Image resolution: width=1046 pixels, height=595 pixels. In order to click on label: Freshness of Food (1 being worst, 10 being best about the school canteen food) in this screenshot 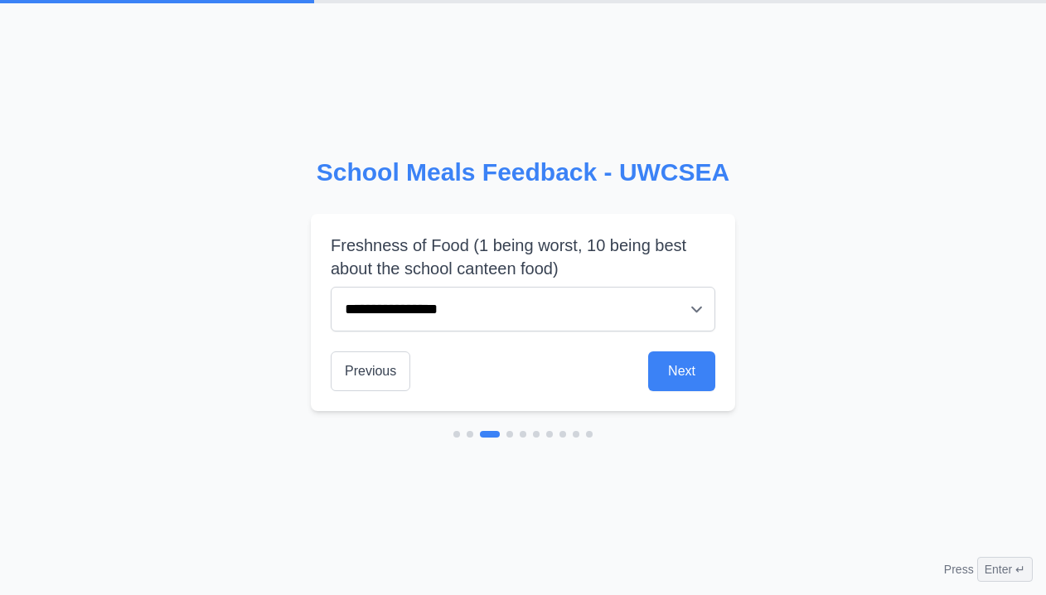, I will do `click(523, 257)`.